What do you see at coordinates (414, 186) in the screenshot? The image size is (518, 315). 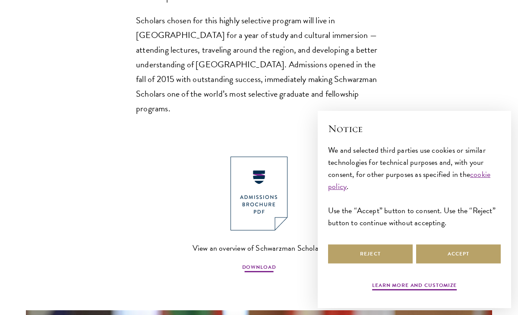 I see `div: We and selected third parties use cookies or similar technologies for technical purposes and, wit...` at bounding box center [414, 186].